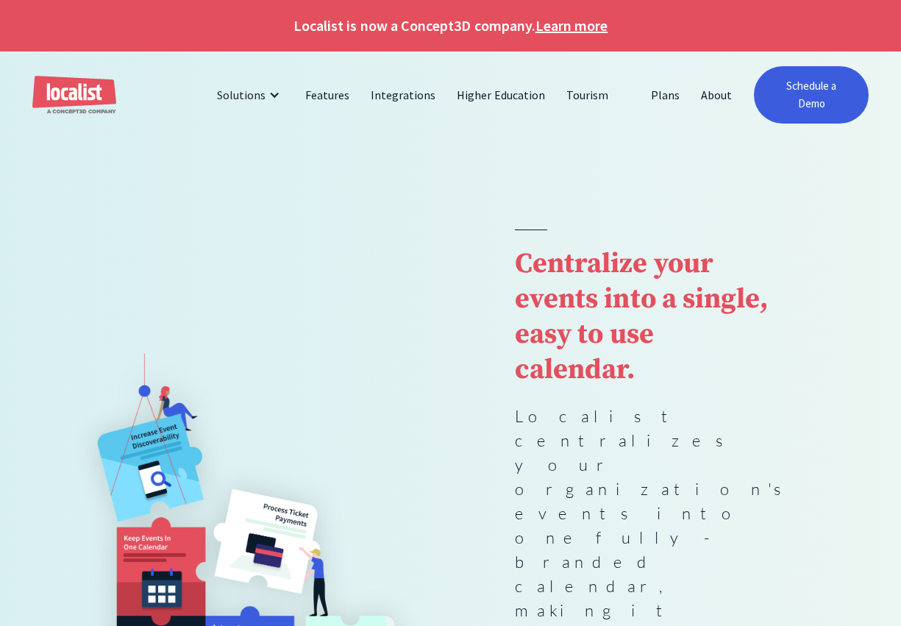 The height and width of the screenshot is (626, 901). I want to click on a: Learn more, so click(572, 26).